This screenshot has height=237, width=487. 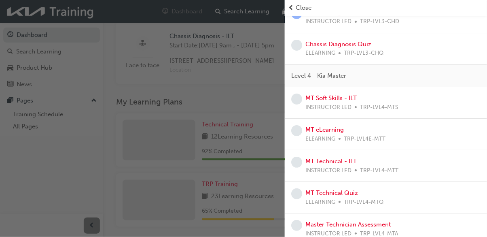 What do you see at coordinates (304, 8) in the screenshot?
I see `span: Close` at bounding box center [304, 8].